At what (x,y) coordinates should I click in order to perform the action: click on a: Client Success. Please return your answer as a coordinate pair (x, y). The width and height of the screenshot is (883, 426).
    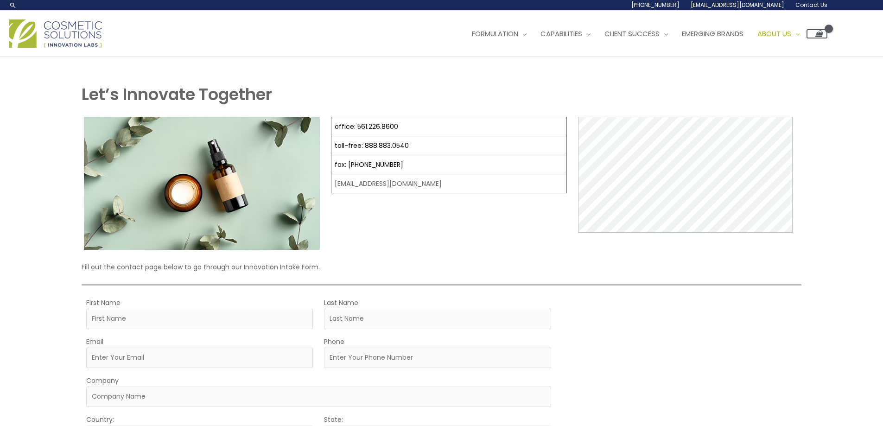
    Looking at the image, I should click on (636, 34).